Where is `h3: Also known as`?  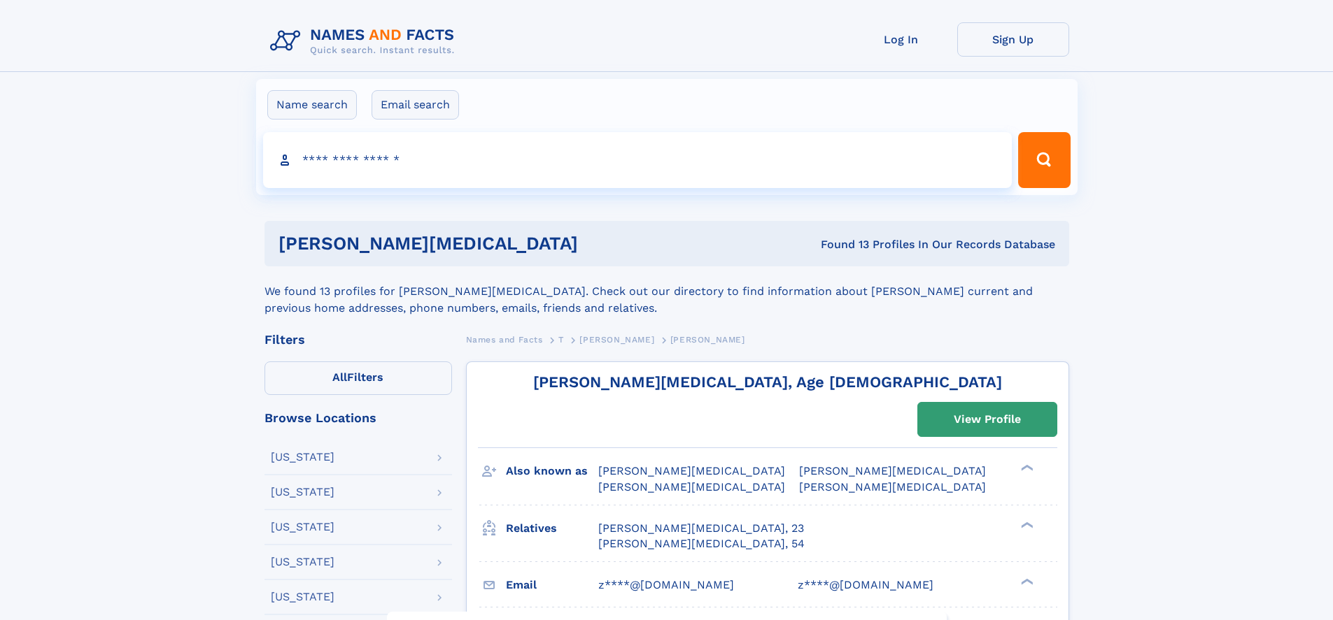 h3: Also known as is located at coordinates (552, 471).